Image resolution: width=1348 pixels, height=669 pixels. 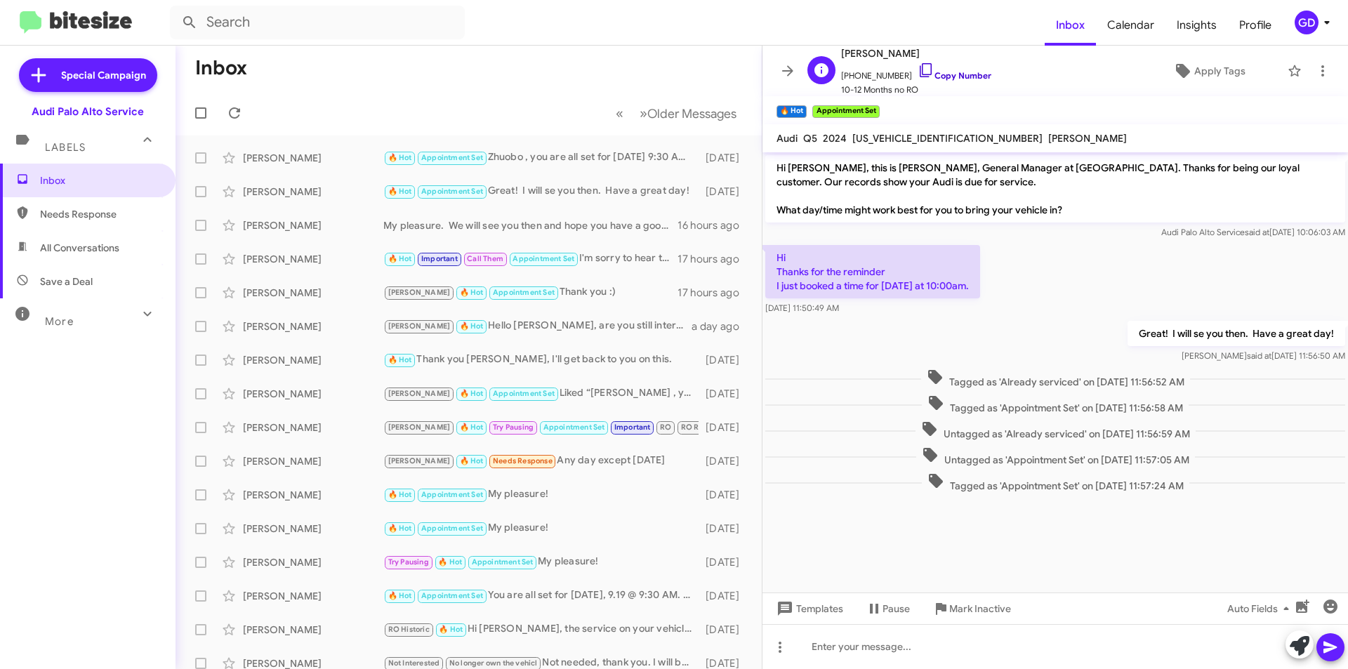 What do you see at coordinates (221, 68) in the screenshot?
I see `h1: Inbox` at bounding box center [221, 68].